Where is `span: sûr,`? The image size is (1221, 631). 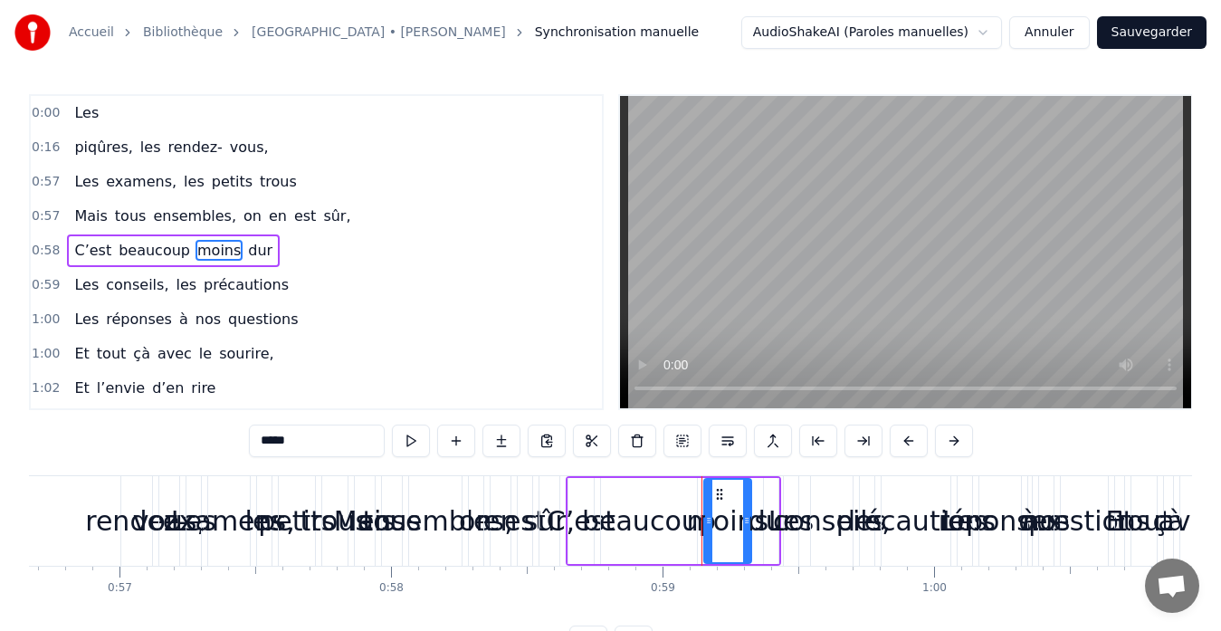 span: sûr, is located at coordinates (337, 215).